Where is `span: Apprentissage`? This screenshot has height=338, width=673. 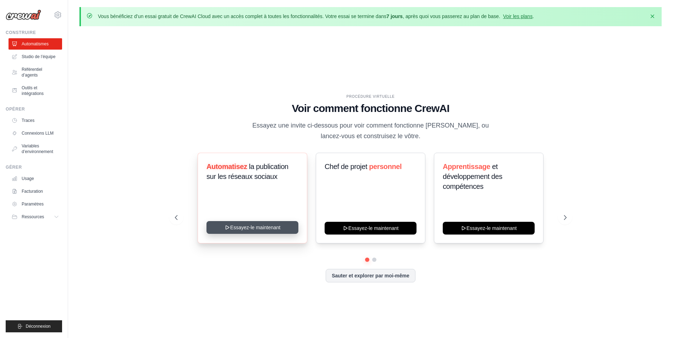 span: Apprentissage is located at coordinates (466, 167).